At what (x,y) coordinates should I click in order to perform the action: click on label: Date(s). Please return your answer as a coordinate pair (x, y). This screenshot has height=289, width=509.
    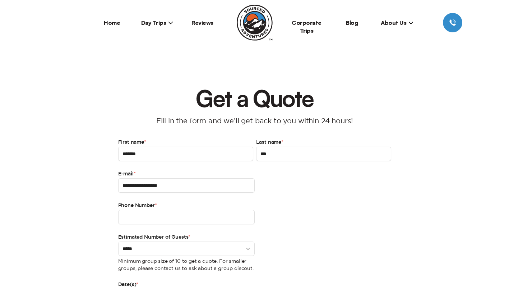
    Looking at the image, I should click on (254, 284).